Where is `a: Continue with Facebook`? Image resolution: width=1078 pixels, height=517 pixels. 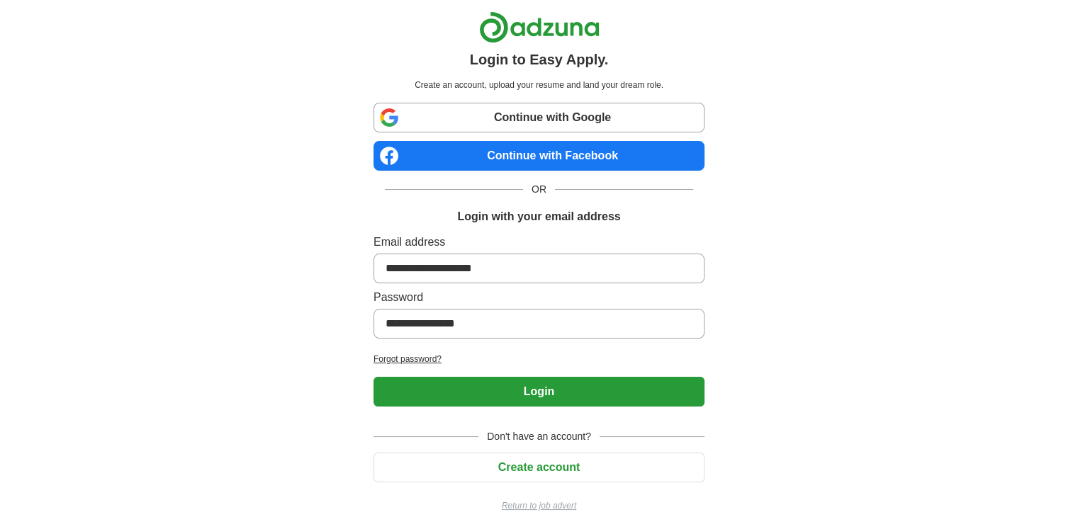
a: Continue with Facebook is located at coordinates (538, 156).